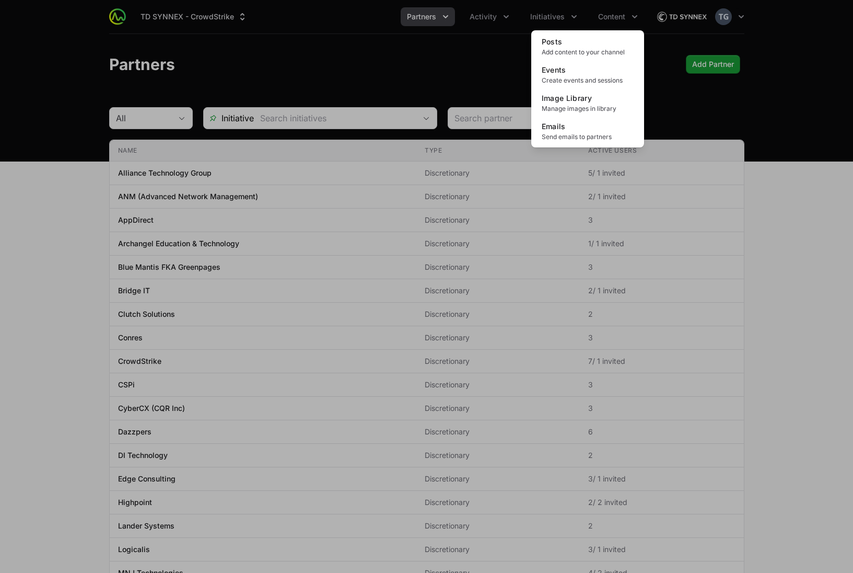 The width and height of the screenshot is (853, 573). What do you see at coordinates (618, 17) in the screenshot?
I see `div: Content menu` at bounding box center [618, 17].